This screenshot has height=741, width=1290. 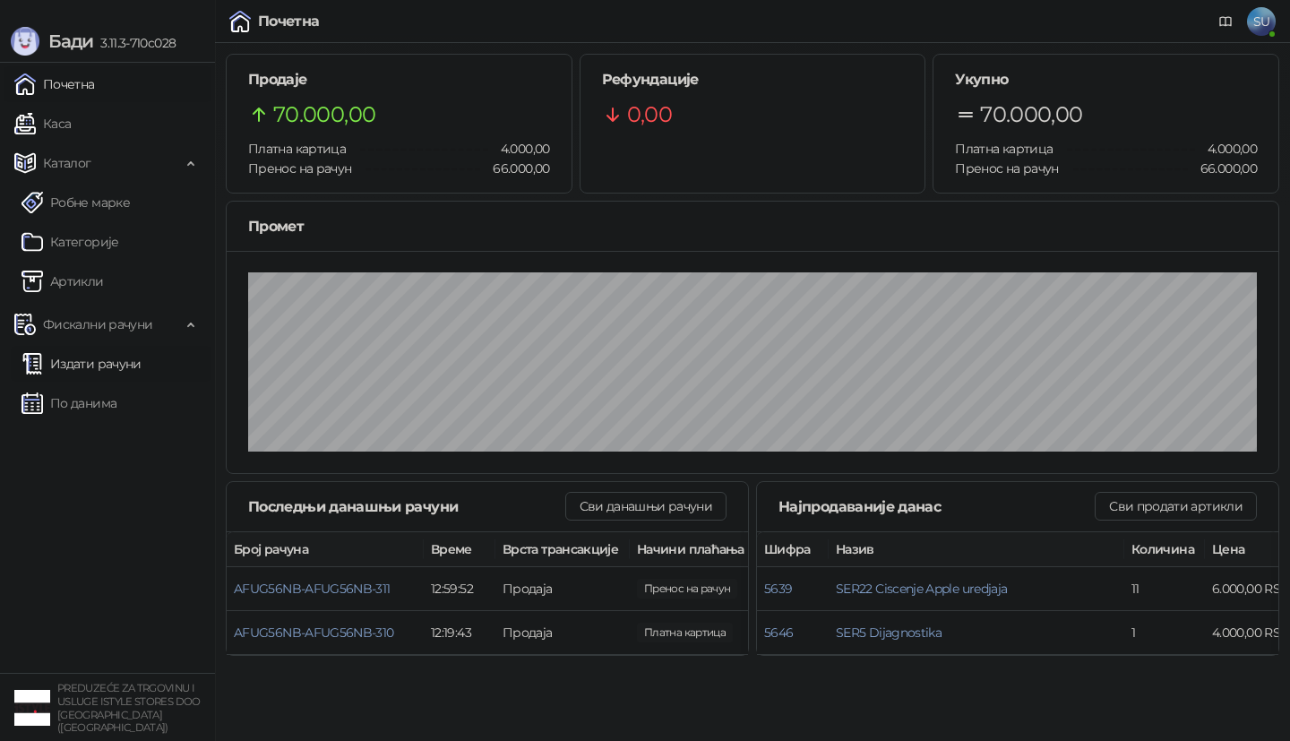 I want to click on button: AFUG56NB-AFUG56NB-310, so click(x=313, y=632).